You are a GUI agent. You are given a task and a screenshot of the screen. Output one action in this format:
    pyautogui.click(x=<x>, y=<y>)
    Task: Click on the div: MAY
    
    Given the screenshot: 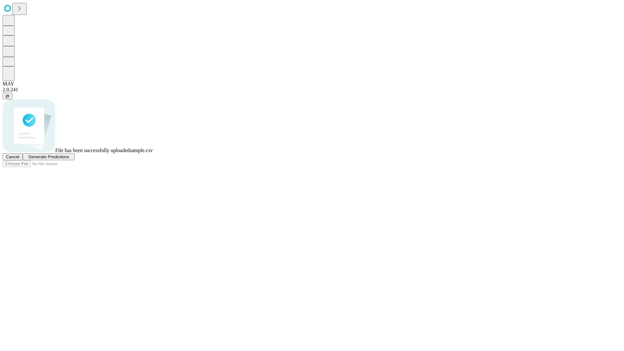 What is the action you would take?
    pyautogui.click(x=312, y=84)
    